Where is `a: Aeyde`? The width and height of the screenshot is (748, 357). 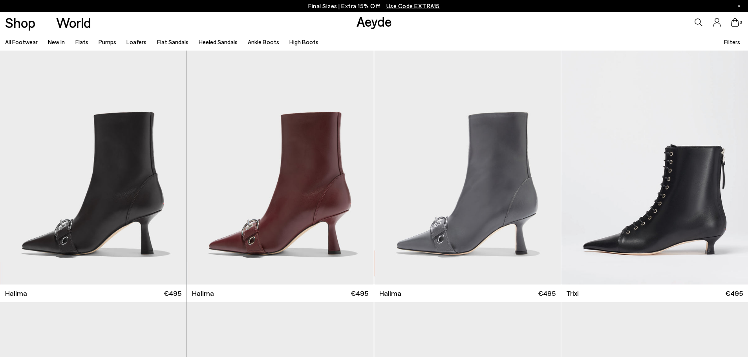 a: Aeyde is located at coordinates (374, 21).